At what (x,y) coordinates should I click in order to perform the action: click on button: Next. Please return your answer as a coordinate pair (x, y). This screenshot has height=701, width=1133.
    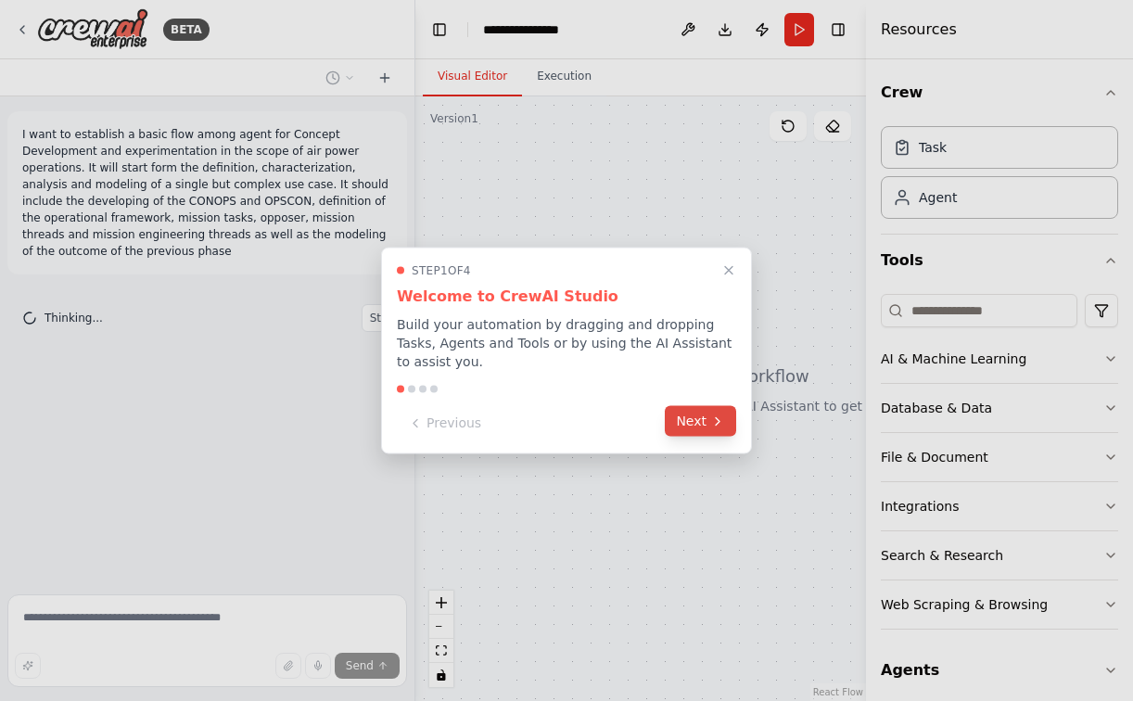
    Looking at the image, I should click on (700, 421).